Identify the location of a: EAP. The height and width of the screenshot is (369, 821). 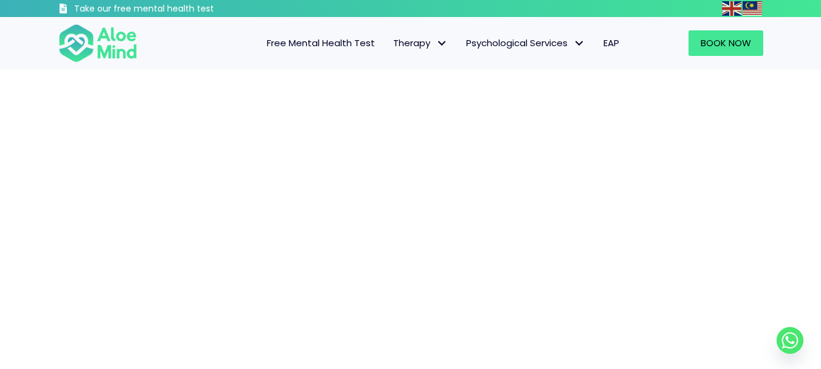
(611, 43).